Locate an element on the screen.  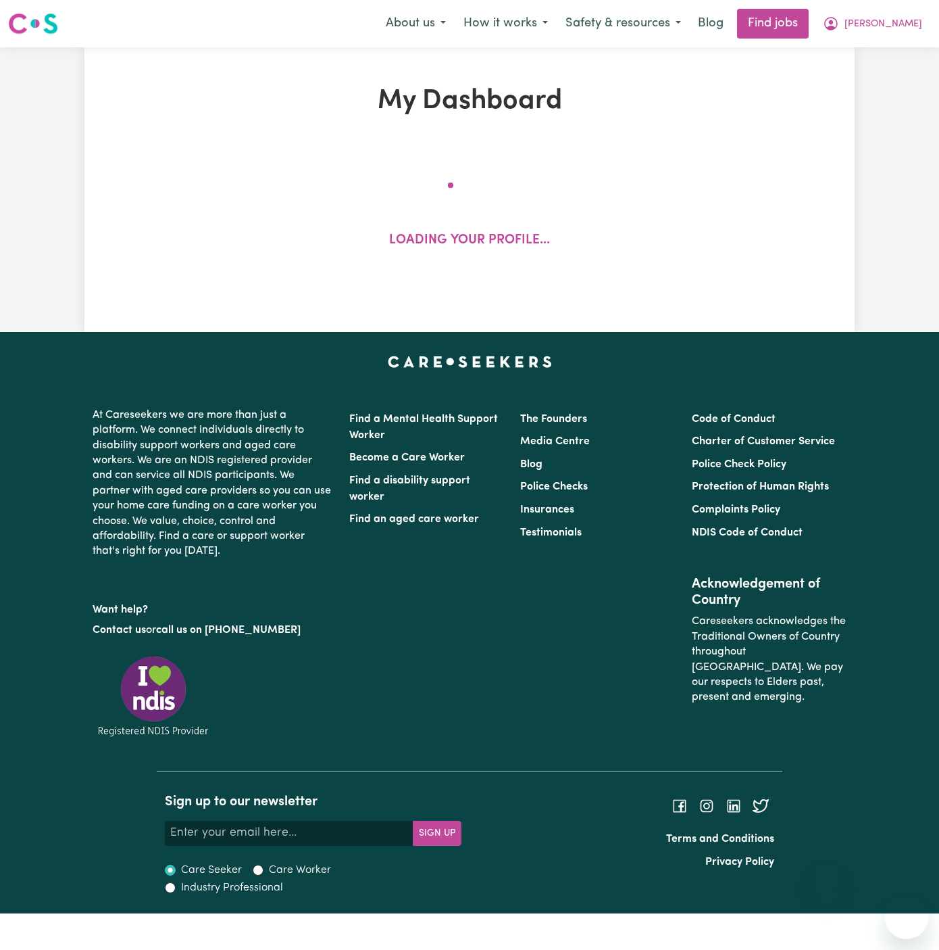
button: How it works is located at coordinates (506, 24).